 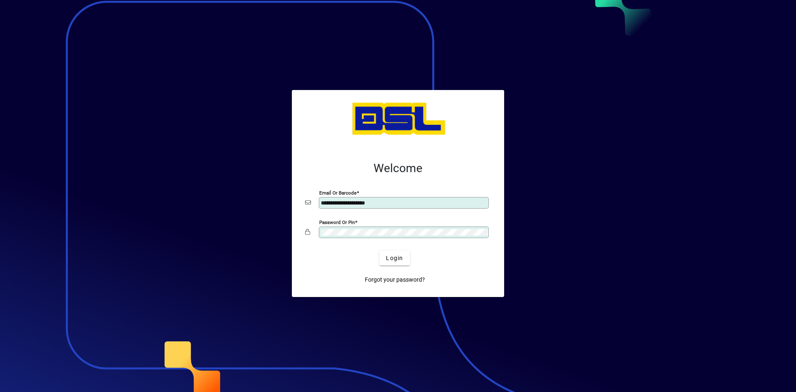 I want to click on button: Login, so click(x=394, y=258).